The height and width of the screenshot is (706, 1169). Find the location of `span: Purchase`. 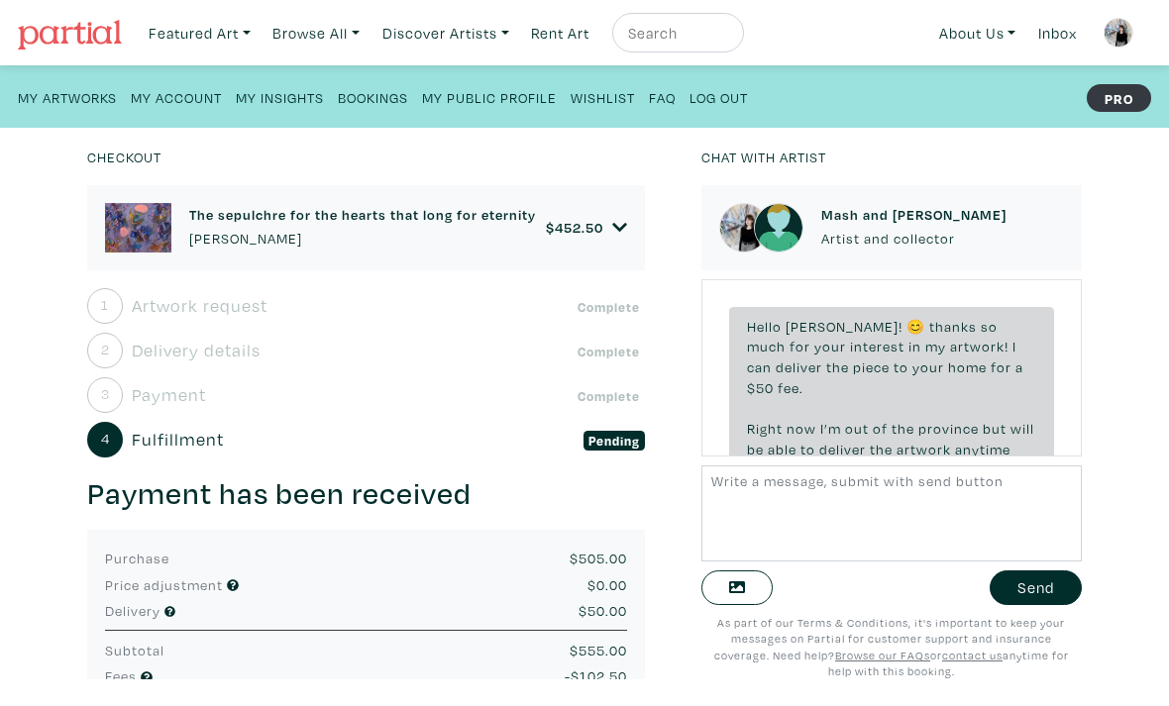

span: Purchase is located at coordinates (137, 558).